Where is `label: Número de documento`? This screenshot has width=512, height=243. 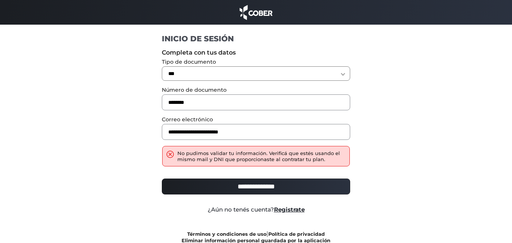
label: Número de documento is located at coordinates (256, 90).